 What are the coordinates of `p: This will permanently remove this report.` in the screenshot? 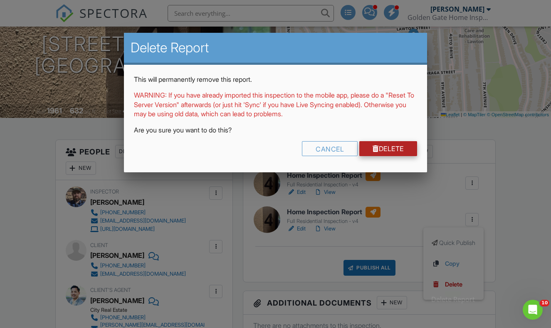 It's located at (275, 79).